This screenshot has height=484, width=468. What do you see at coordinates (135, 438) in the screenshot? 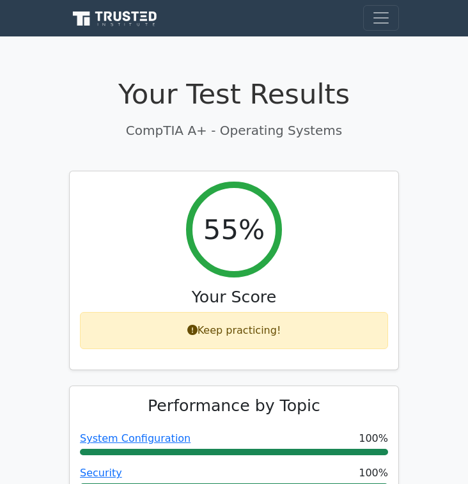
I see `a: System Configuration` at bounding box center [135, 438].